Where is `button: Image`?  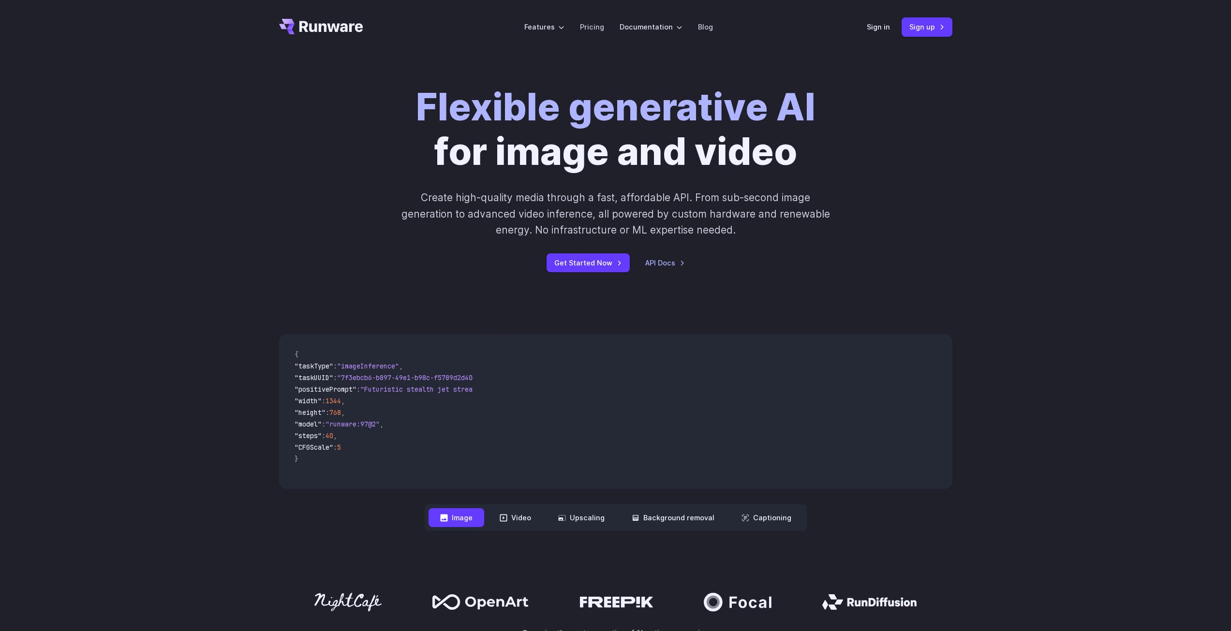 button: Image is located at coordinates (456, 518).